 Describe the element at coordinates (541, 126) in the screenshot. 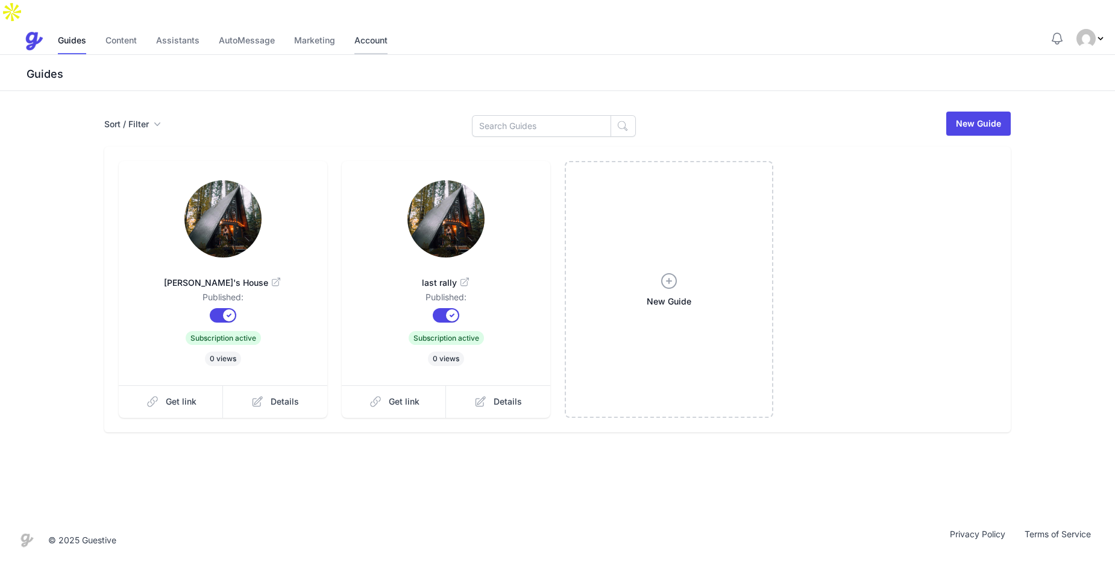

I see `input: Search Guides` at that location.